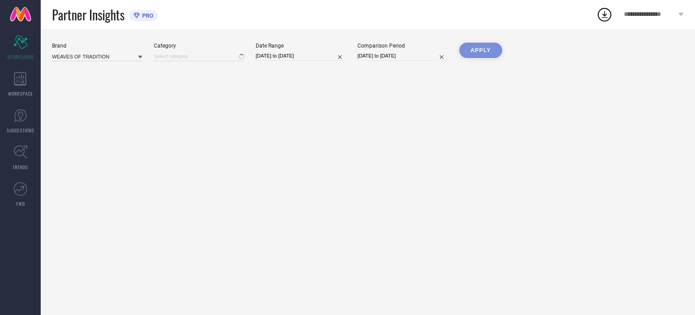  What do you see at coordinates (97, 46) in the screenshot?
I see `div: Brand` at bounding box center [97, 46].